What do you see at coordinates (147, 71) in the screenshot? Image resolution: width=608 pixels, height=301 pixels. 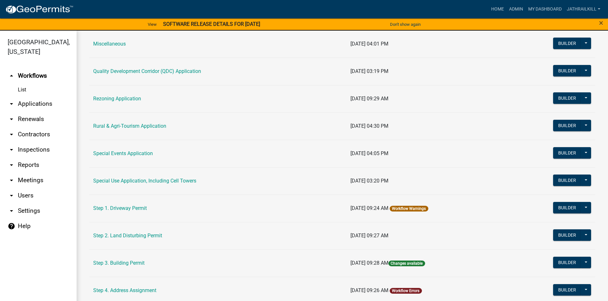 I see `a: Quality Development Corridor (QDC) Application` at bounding box center [147, 71].